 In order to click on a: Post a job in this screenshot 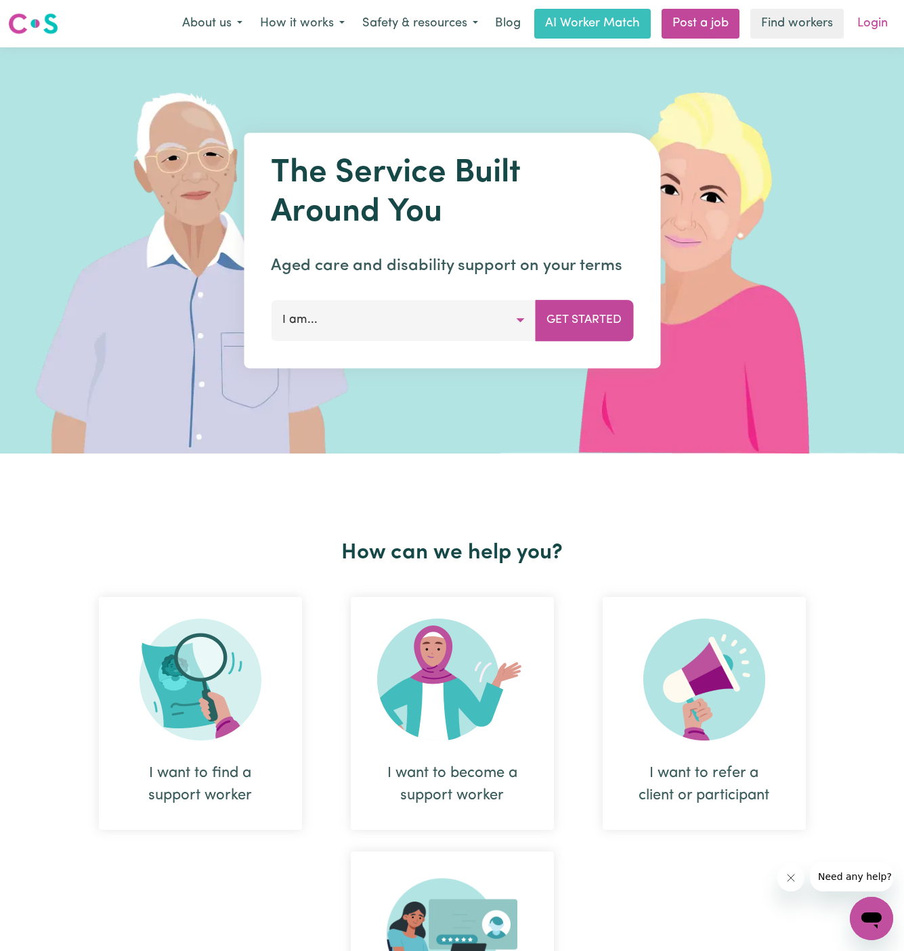, I will do `click(700, 24)`.